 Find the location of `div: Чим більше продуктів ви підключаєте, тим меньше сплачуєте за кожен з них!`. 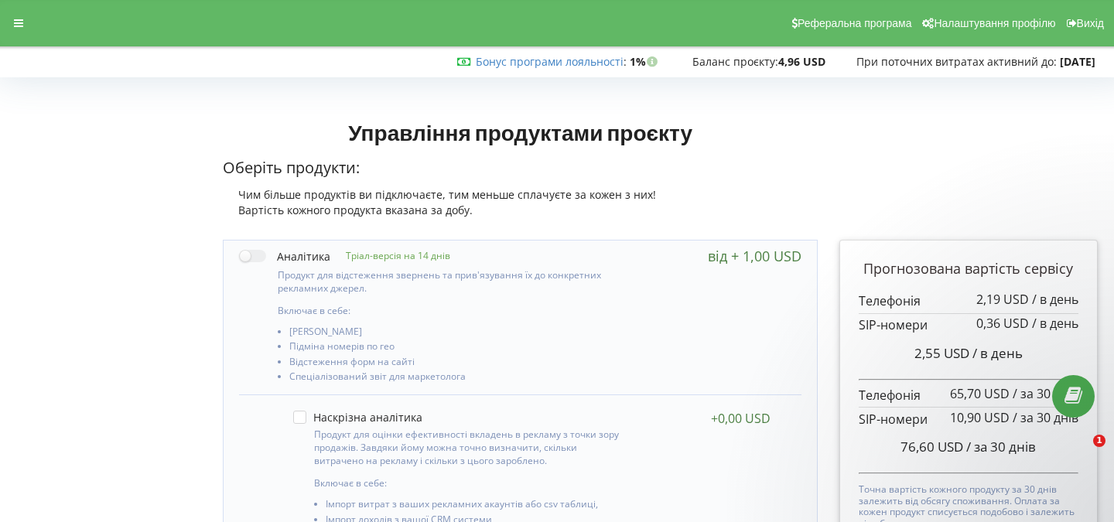

div: Чим більше продуктів ви підключаєте, тим меньше сплачуєте за кожен з них! is located at coordinates (520, 195).